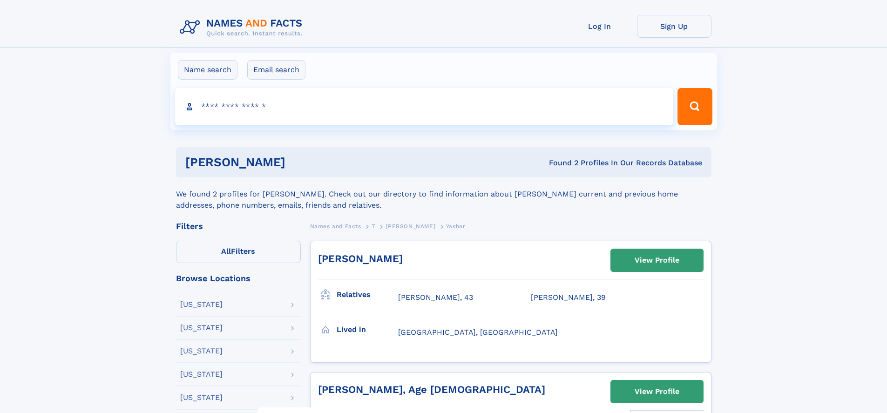 The height and width of the screenshot is (413, 887). What do you see at coordinates (238, 252) in the screenshot?
I see `label: Filters` at bounding box center [238, 252].